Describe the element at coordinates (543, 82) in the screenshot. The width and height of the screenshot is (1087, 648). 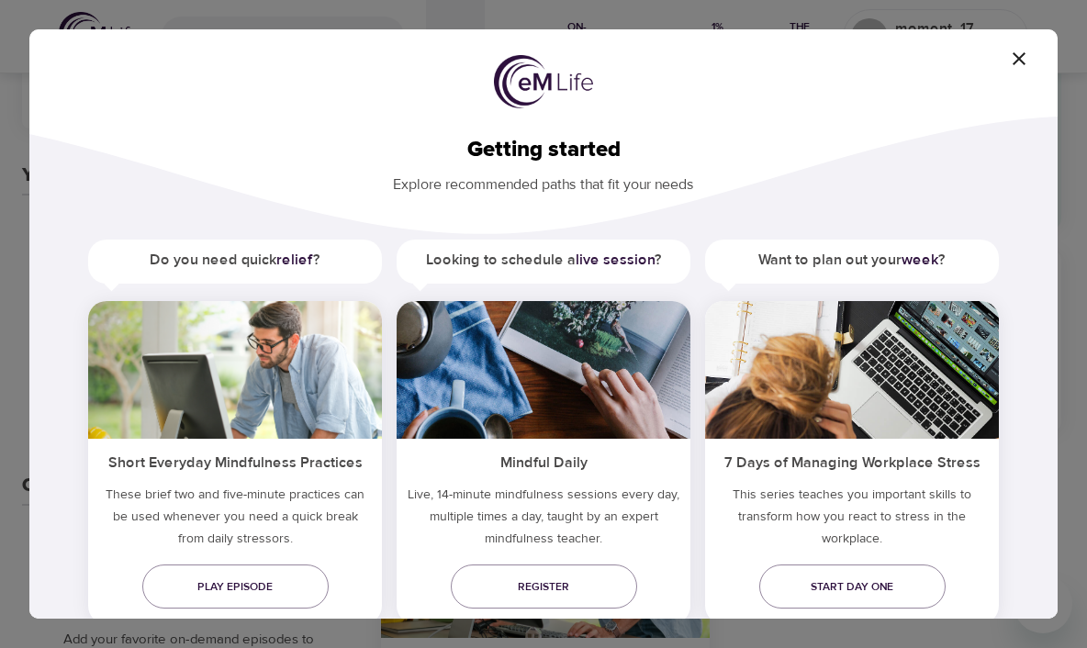
I see `img: logo` at that location.